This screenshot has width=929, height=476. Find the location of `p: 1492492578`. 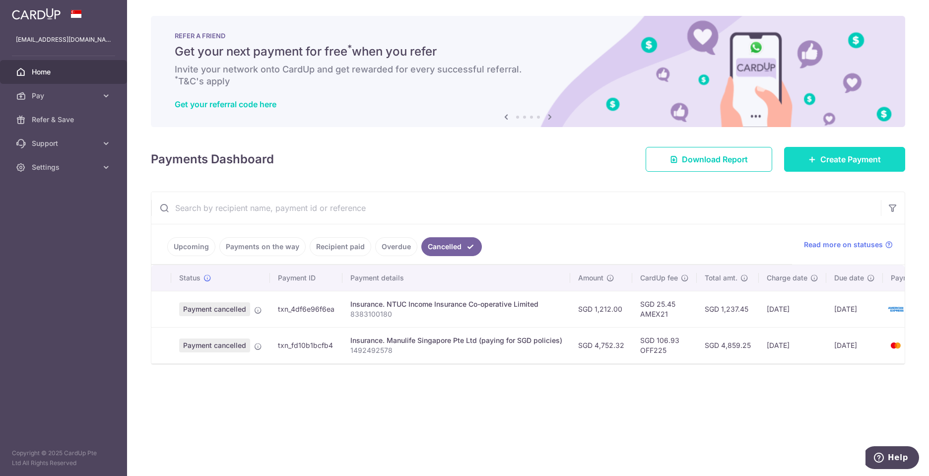

p: 1492492578 is located at coordinates (456, 350).